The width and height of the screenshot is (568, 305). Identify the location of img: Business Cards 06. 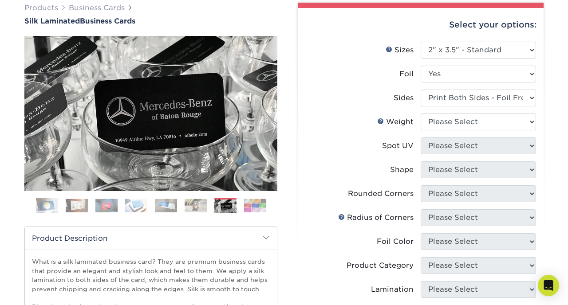
(196, 205).